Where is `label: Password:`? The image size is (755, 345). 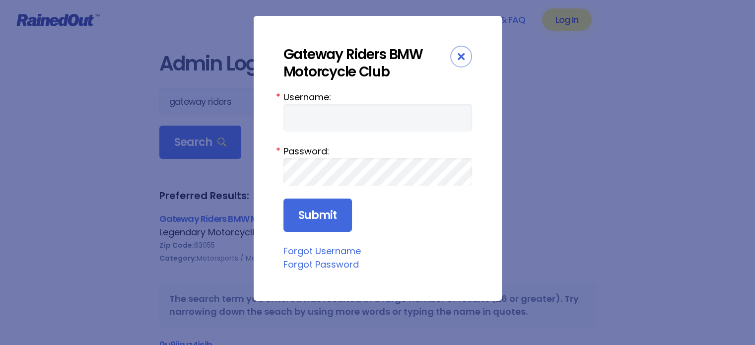
label: Password: is located at coordinates (378, 151).